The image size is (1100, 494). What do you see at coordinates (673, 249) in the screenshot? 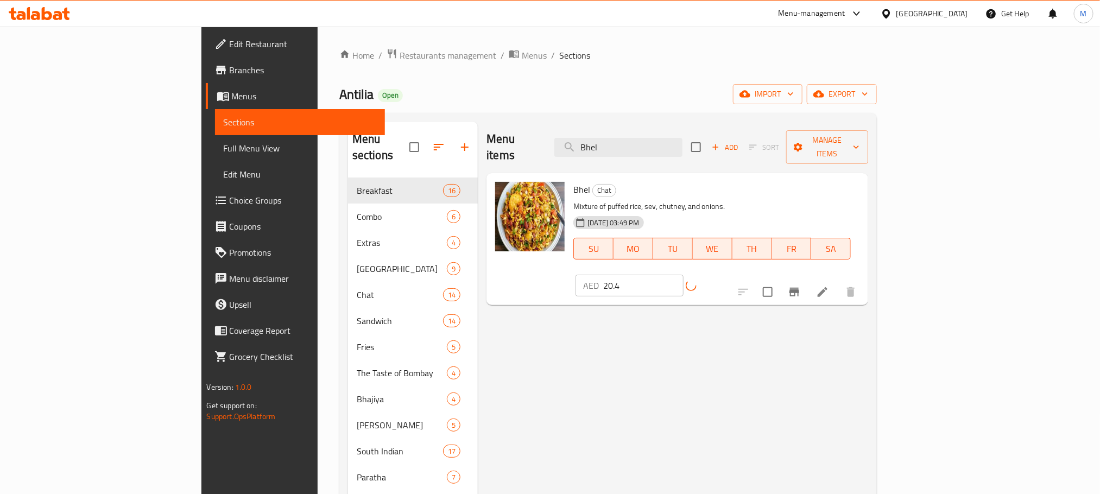
I see `span: TU` at bounding box center [673, 249].